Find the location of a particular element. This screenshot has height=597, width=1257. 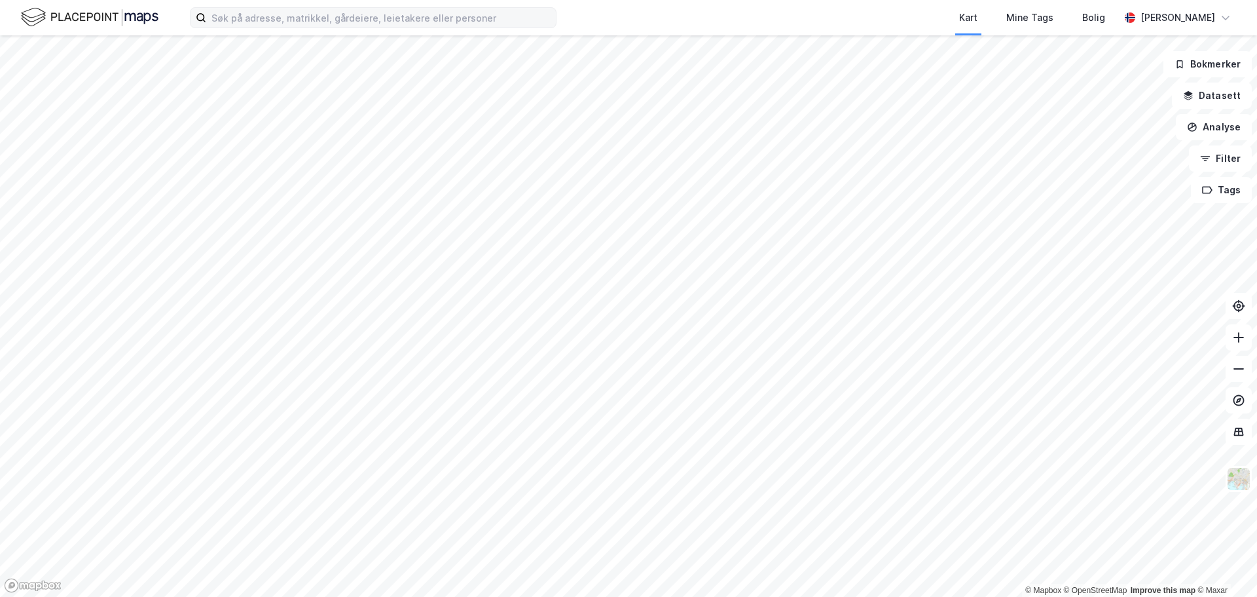

button: Bokmerker is located at coordinates (1208, 64).